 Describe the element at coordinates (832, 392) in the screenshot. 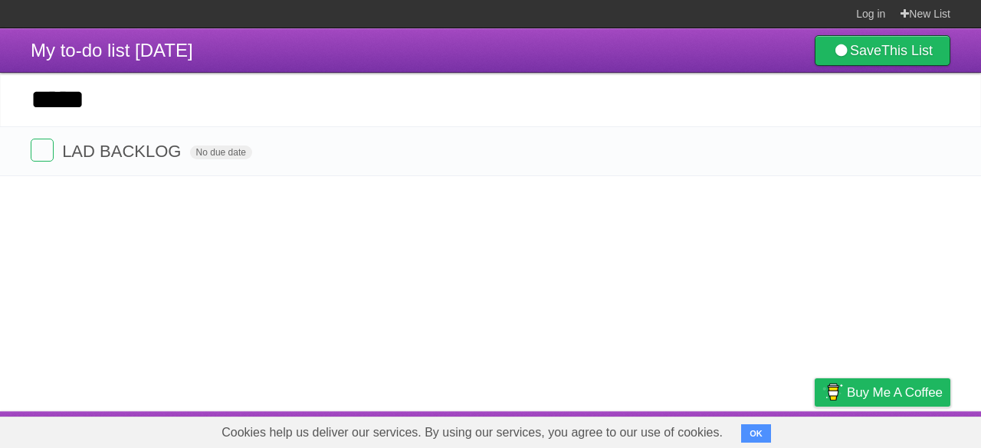

I see `img: Buy me a coffee` at that location.